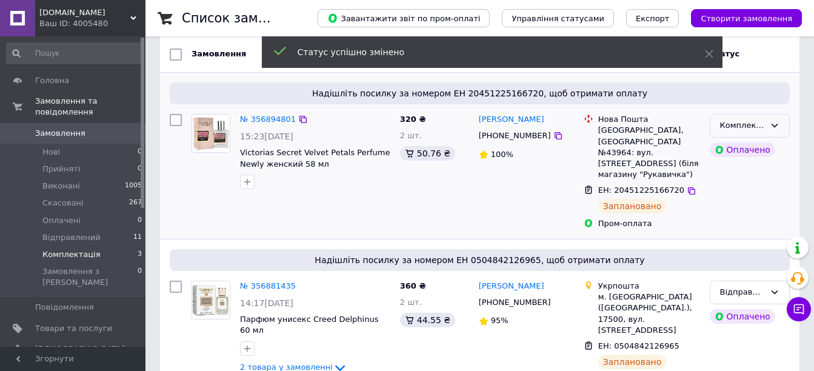 The height and width of the screenshot is (371, 814). I want to click on div: Нова Пошта, so click(649, 119).